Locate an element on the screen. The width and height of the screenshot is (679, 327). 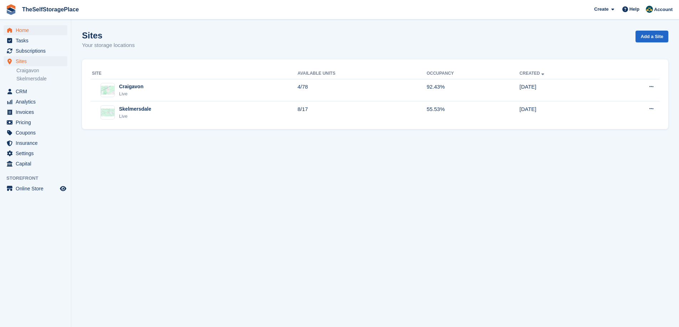
p: Your storage locations is located at coordinates (108, 45).